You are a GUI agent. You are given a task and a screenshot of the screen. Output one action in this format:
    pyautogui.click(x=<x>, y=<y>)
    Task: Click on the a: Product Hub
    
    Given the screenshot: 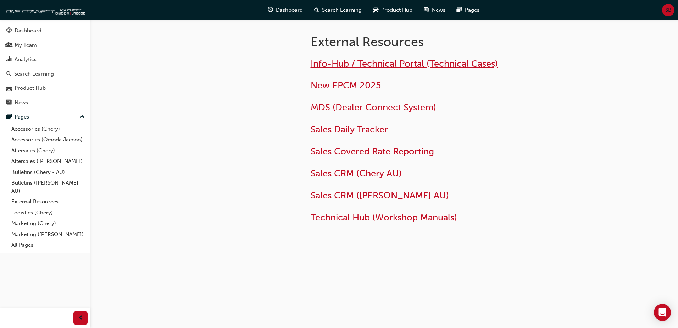 What is the action you would take?
    pyautogui.click(x=45, y=88)
    